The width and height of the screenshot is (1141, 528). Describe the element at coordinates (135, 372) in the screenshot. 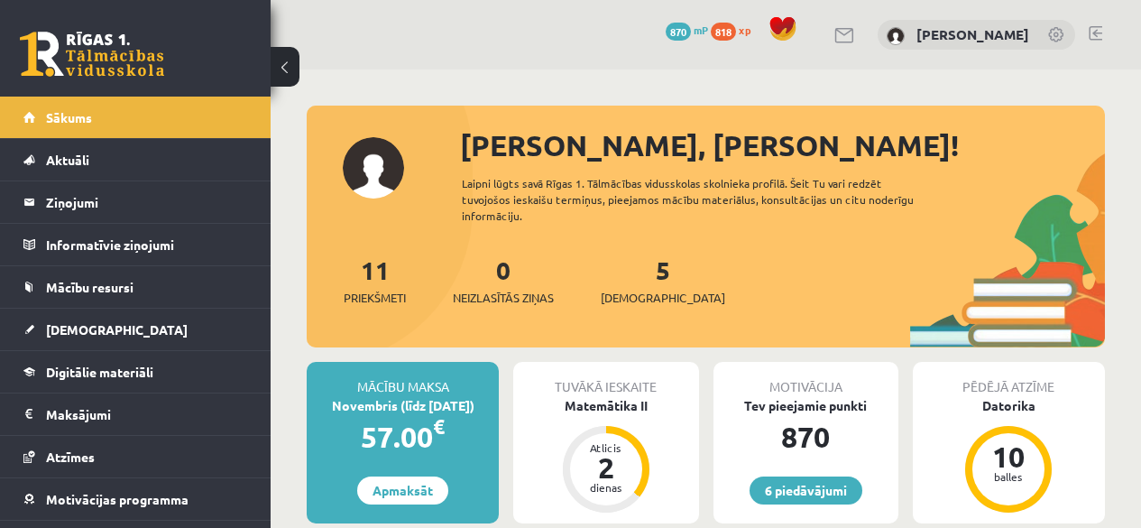

I see `a: Digitālie materiāli` at that location.